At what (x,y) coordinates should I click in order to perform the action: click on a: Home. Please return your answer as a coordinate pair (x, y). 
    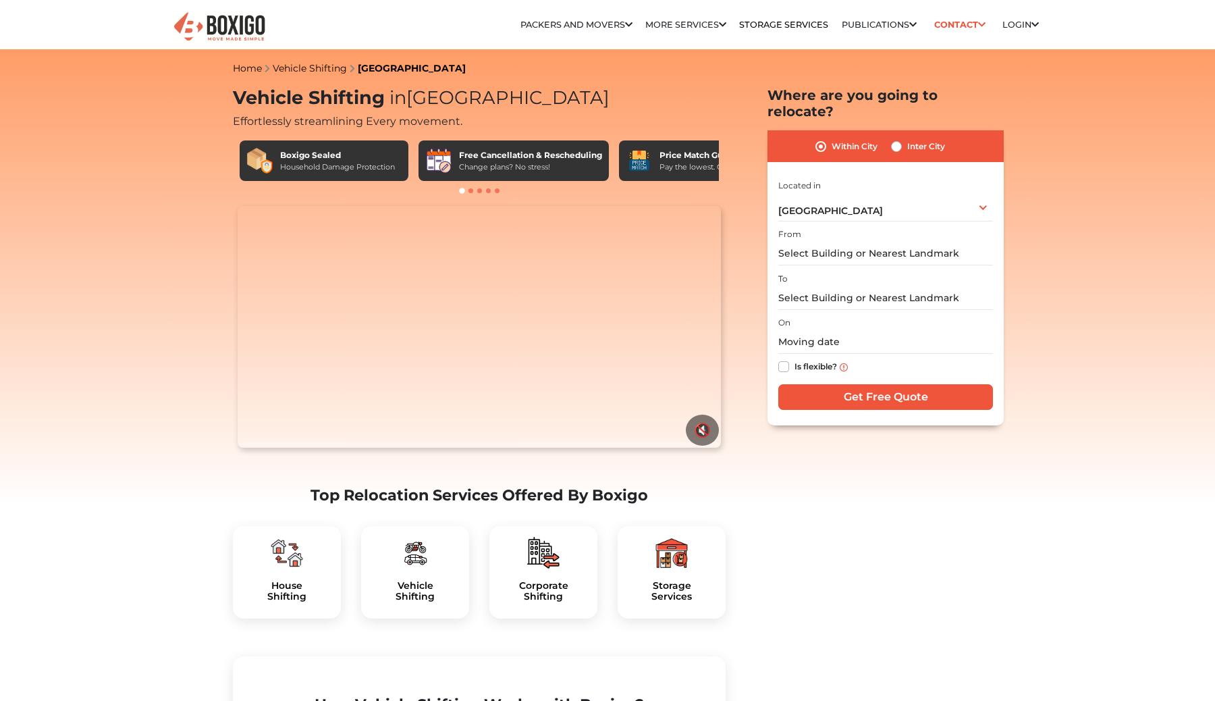
    Looking at the image, I should click on (247, 68).